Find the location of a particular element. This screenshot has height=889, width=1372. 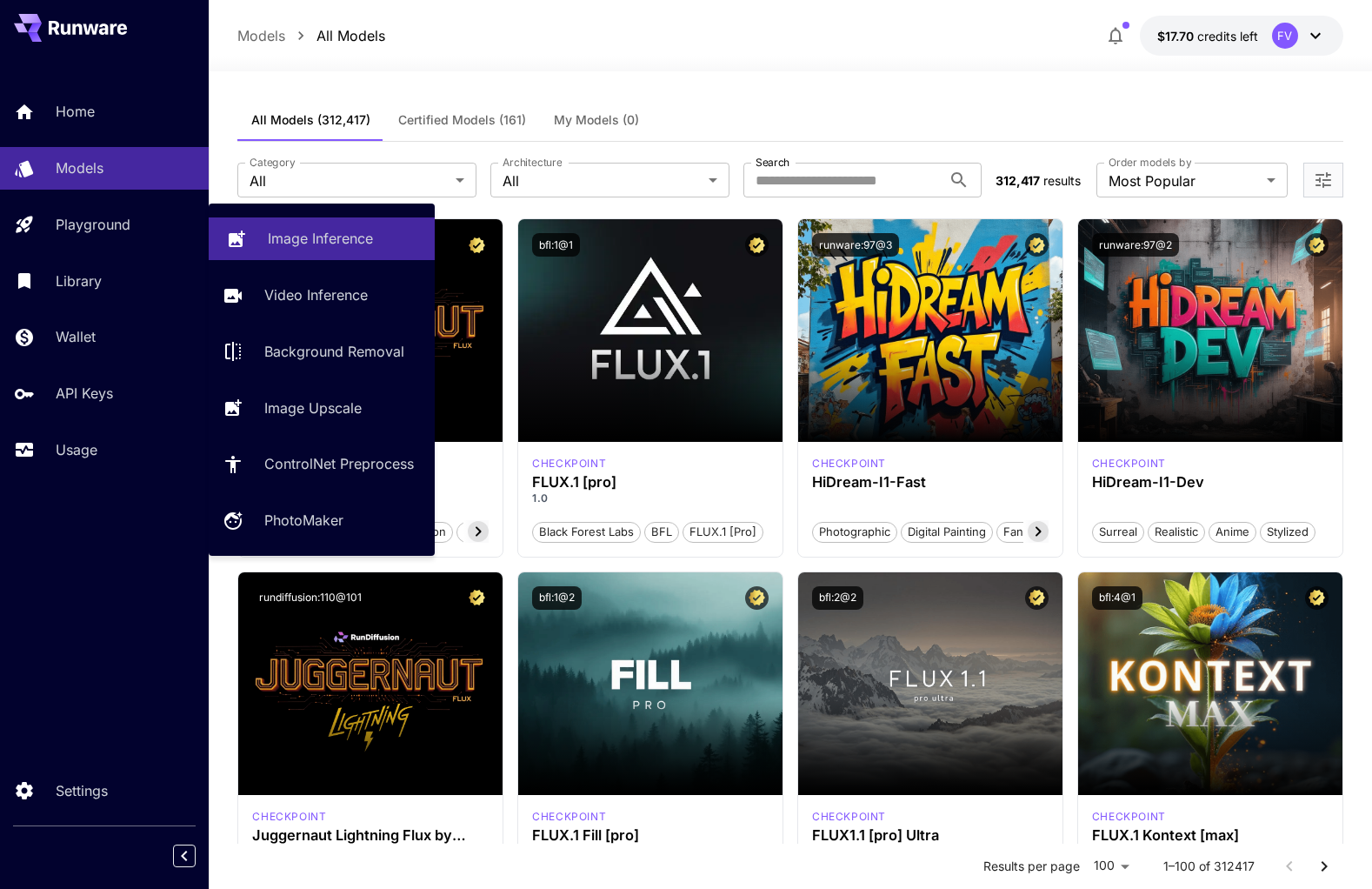

a: ControlNet Preprocess is located at coordinates (321, 464).